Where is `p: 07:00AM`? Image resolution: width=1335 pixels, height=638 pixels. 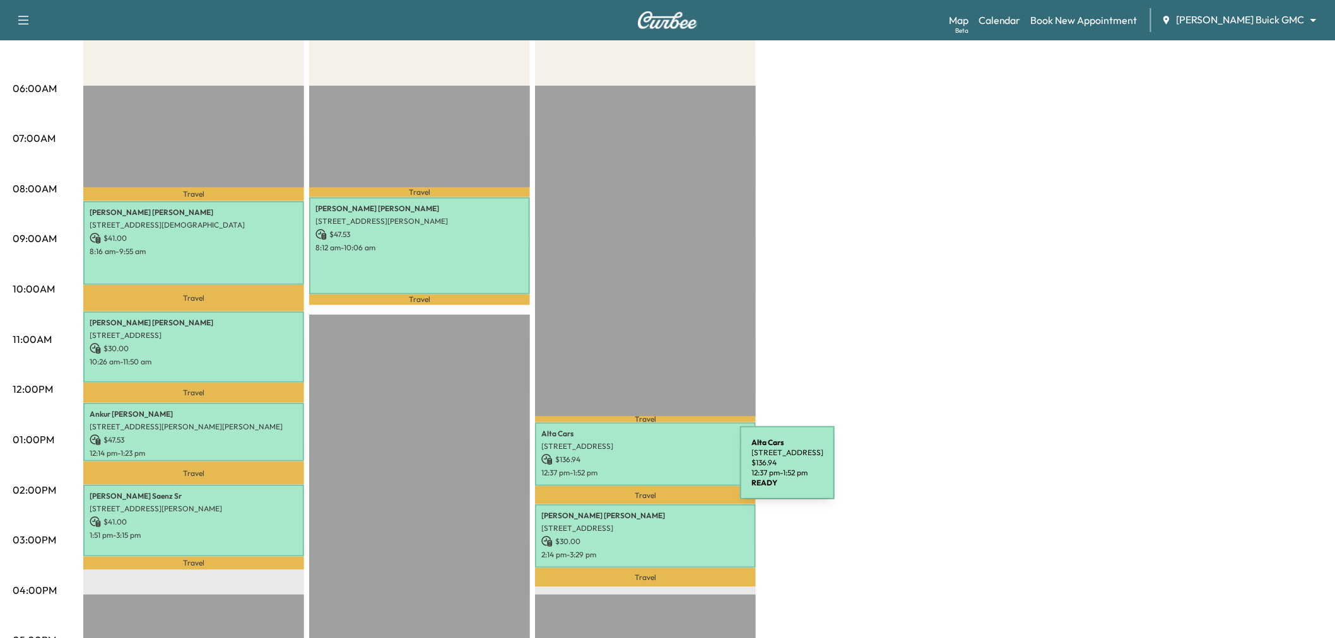 p: 07:00AM is located at coordinates (34, 138).